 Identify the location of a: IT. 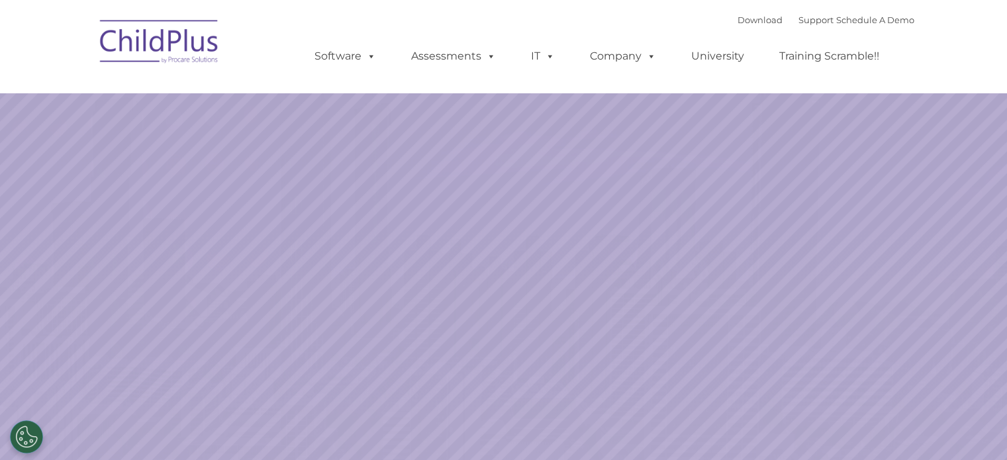
(543, 56).